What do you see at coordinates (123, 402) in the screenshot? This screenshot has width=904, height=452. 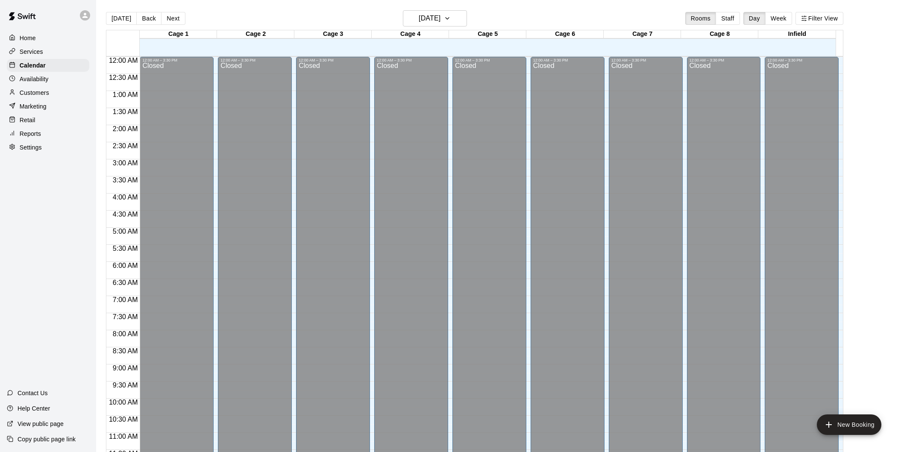 I see `span: 10:00 AM` at bounding box center [123, 402].